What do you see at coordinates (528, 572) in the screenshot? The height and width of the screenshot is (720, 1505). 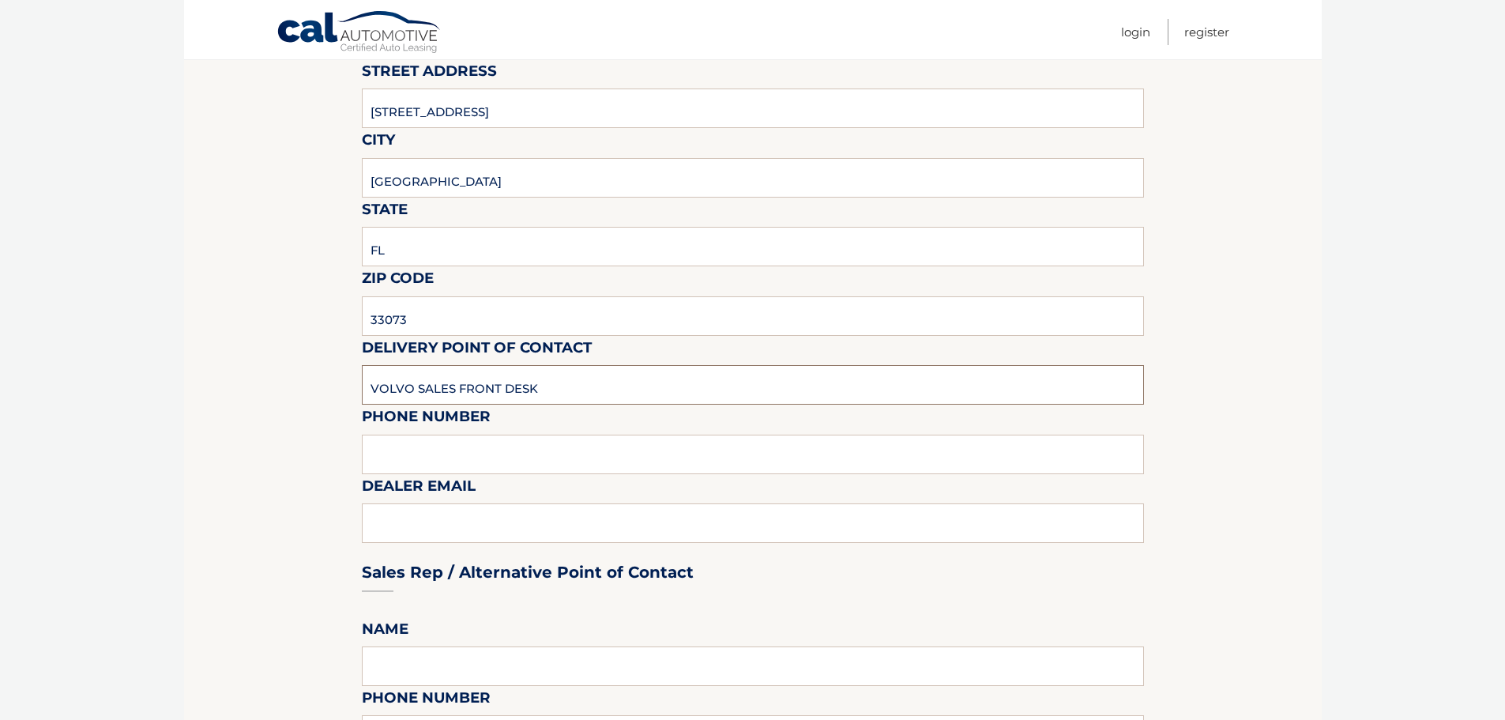 I see `h3: Sales Rep / Alternative Point of Contact` at bounding box center [528, 572].